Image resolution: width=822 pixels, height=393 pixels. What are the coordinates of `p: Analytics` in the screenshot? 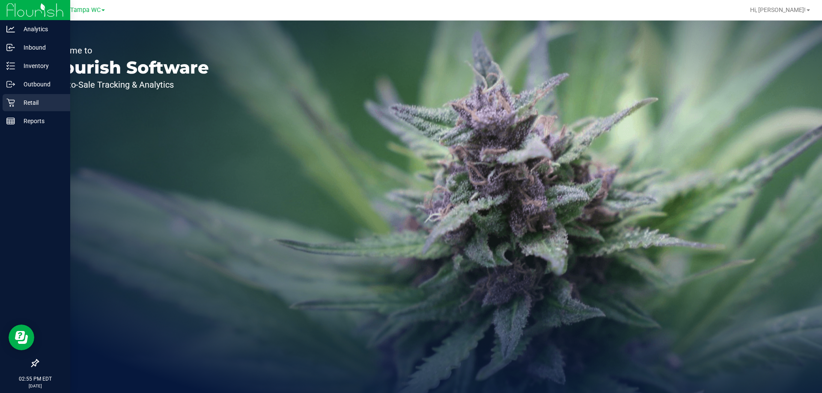 It's located at (41, 29).